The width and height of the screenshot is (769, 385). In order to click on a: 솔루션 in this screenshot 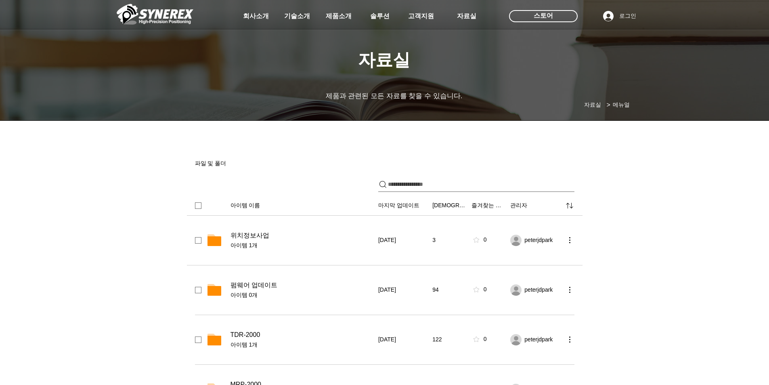, I will do `click(380, 16)`.